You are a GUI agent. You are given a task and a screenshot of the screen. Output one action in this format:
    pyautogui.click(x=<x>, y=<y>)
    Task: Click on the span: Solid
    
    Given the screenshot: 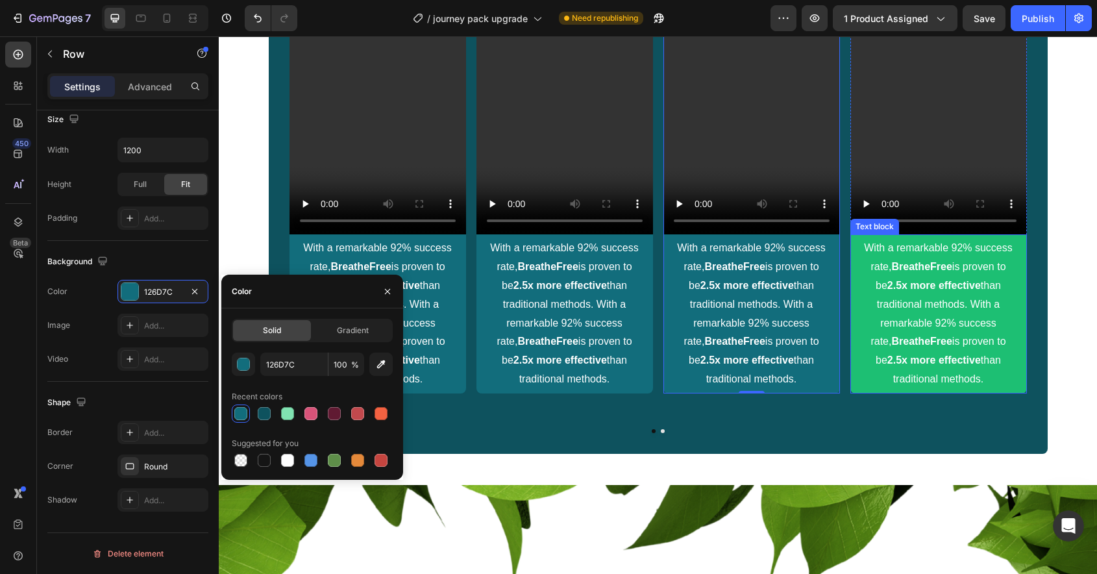 What is the action you would take?
    pyautogui.click(x=272, y=330)
    